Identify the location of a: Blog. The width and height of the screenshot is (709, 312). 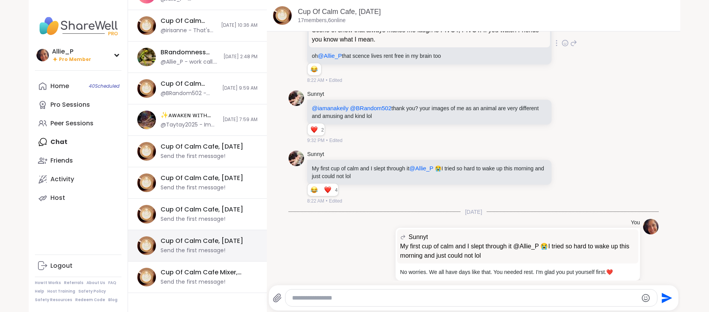
(113, 300).